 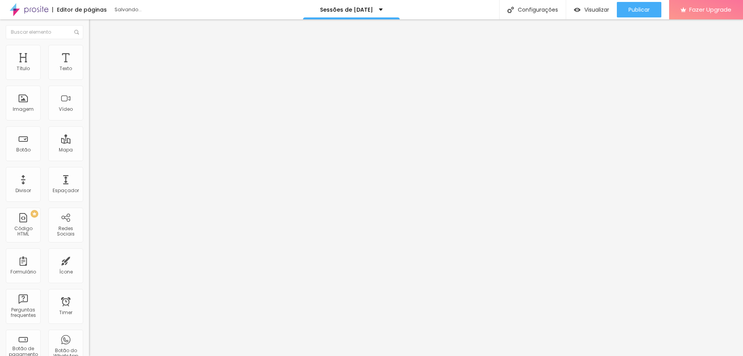 I want to click on div: Redes Sociais, so click(x=65, y=231).